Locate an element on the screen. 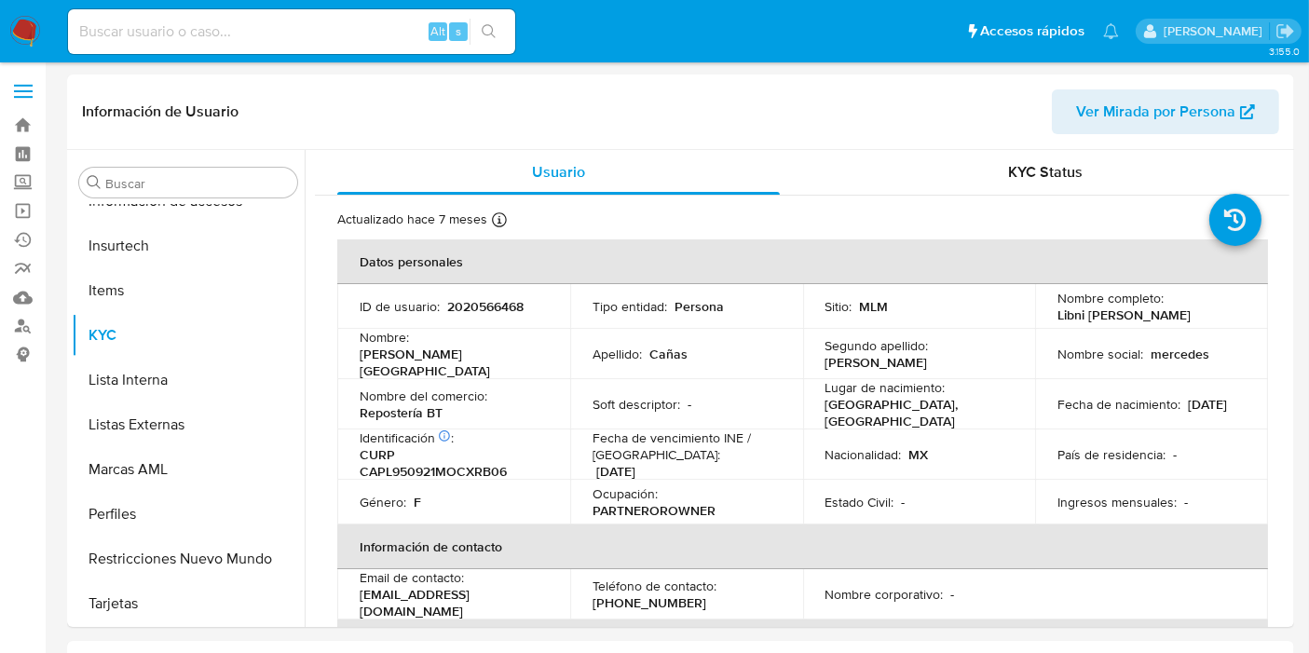 This screenshot has height=653, width=1309. p: Identificación : is located at coordinates (406, 438).